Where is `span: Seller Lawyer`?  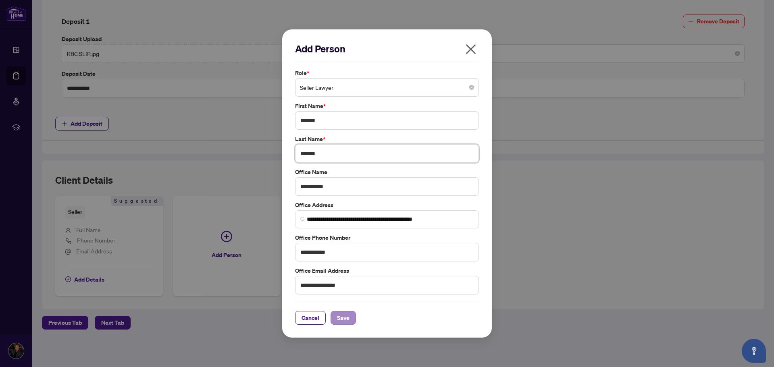
span: Seller Lawyer is located at coordinates (387, 87).